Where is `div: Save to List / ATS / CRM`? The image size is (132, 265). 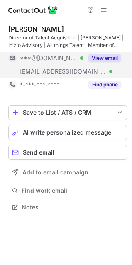 div: Save to List / ATS / CRM is located at coordinates (68, 113).